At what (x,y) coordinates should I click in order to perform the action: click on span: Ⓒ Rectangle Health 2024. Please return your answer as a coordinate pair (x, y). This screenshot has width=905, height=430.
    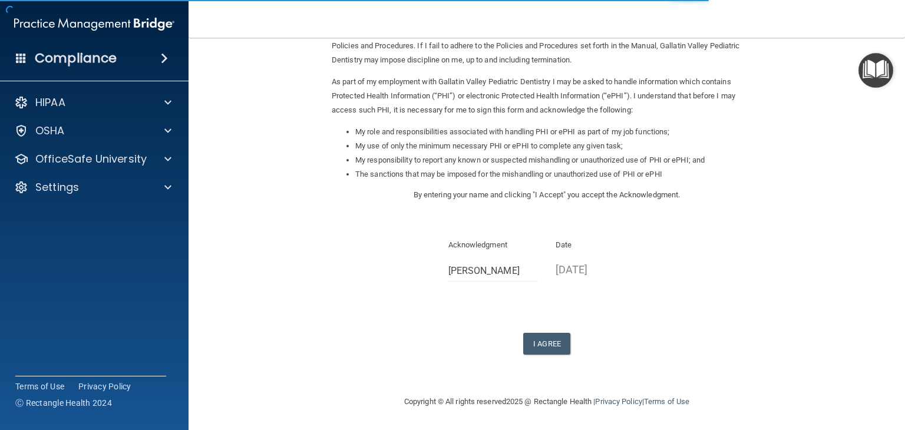
    Looking at the image, I should click on (64, 403).